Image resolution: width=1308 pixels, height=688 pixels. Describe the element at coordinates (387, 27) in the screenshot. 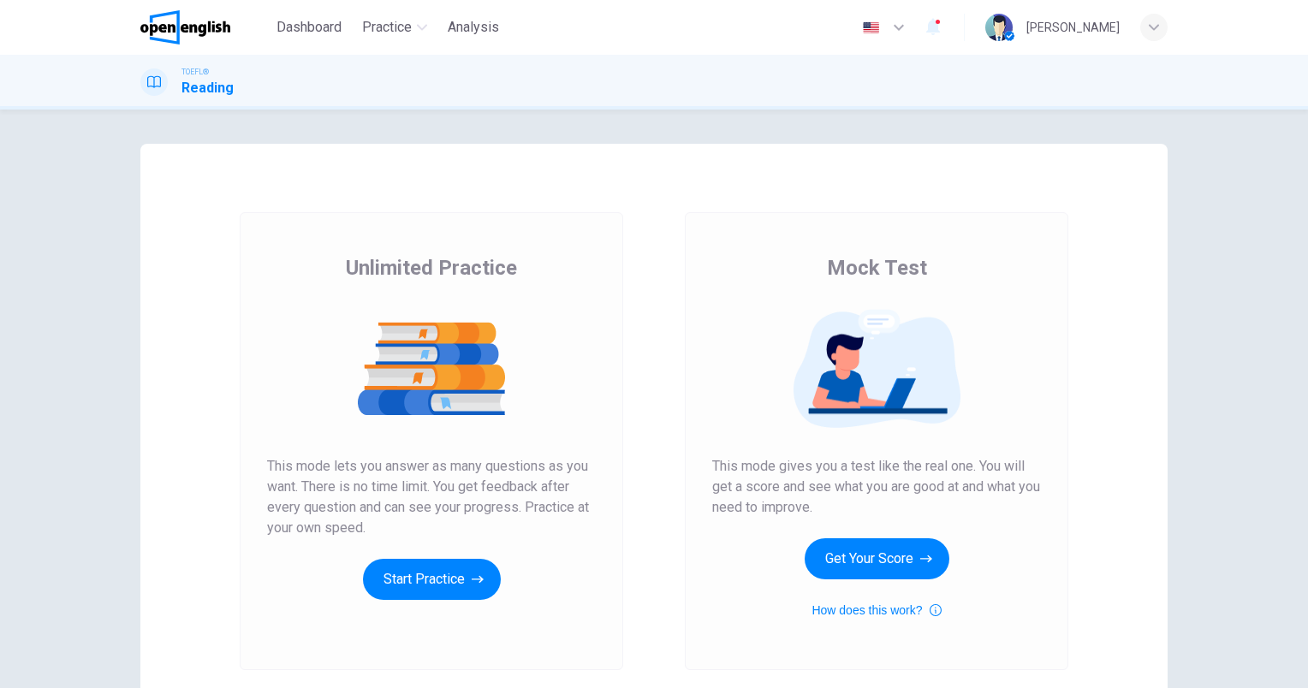

I see `span: Practice` at that location.